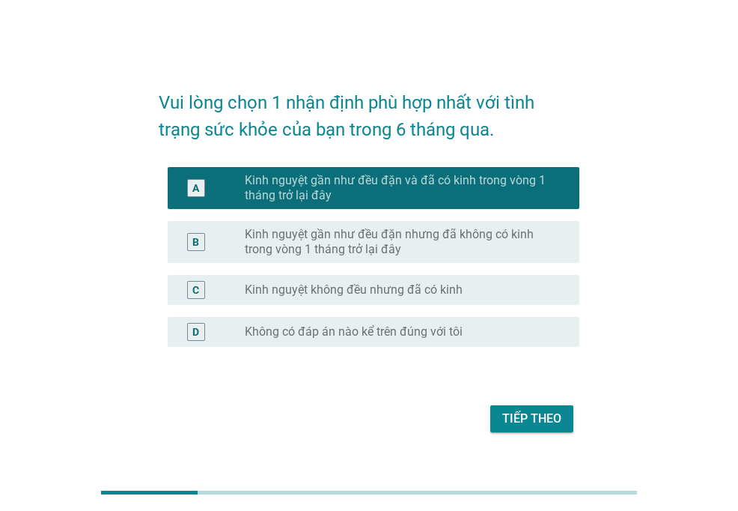  Describe the element at coordinates (195, 332) in the screenshot. I see `div: D` at that location.